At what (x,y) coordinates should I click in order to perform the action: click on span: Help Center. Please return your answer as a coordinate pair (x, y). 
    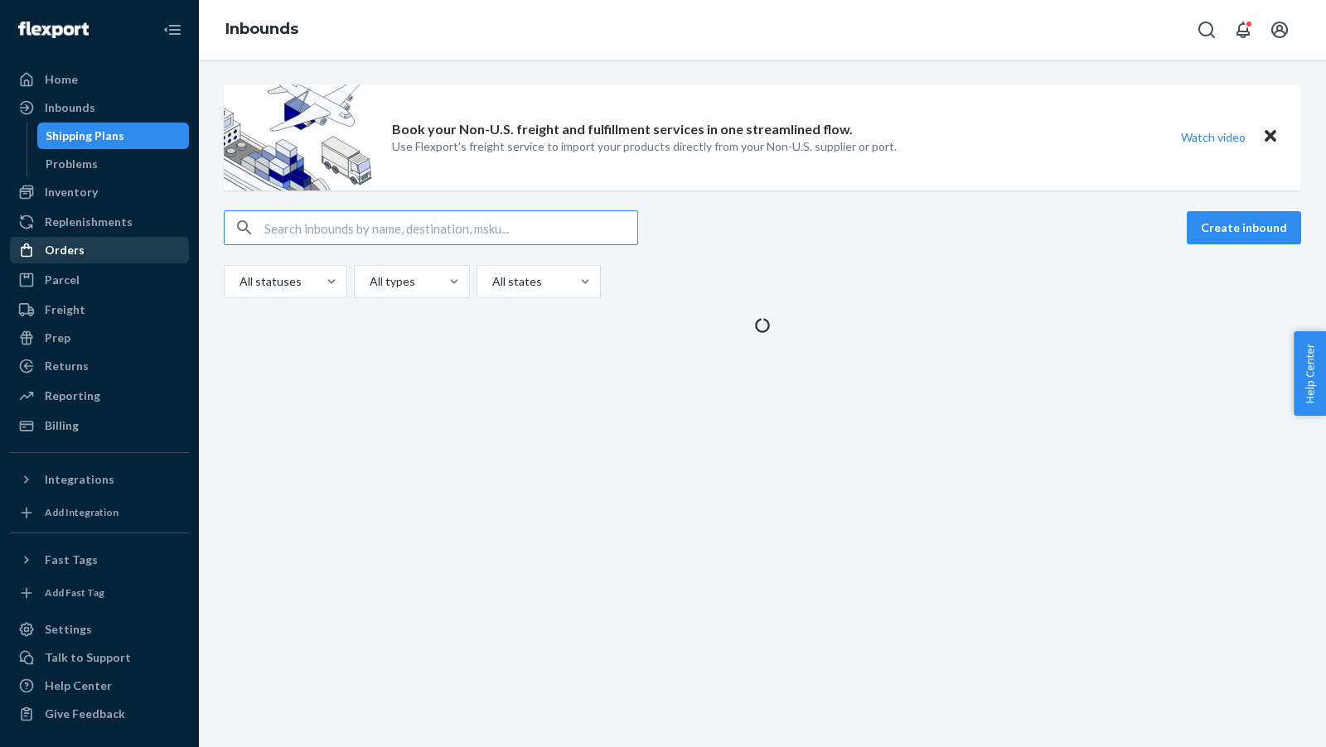
    Looking at the image, I should click on (1309, 374).